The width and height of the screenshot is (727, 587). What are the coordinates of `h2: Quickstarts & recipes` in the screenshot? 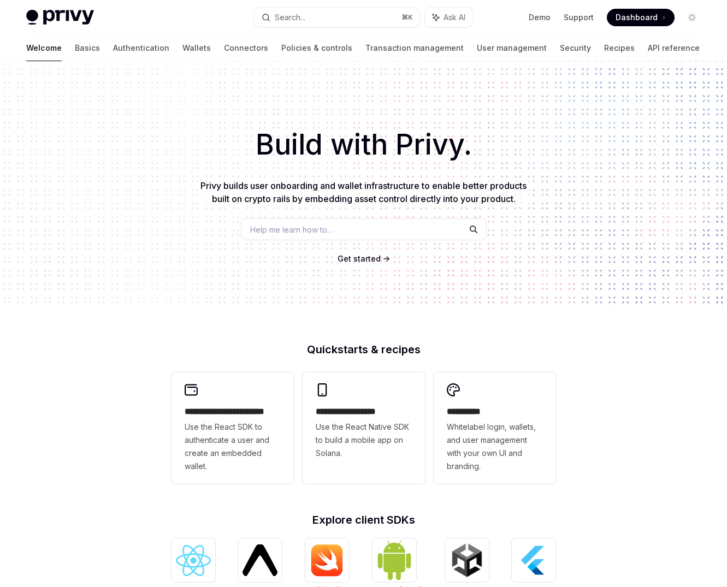 It's located at (364, 350).